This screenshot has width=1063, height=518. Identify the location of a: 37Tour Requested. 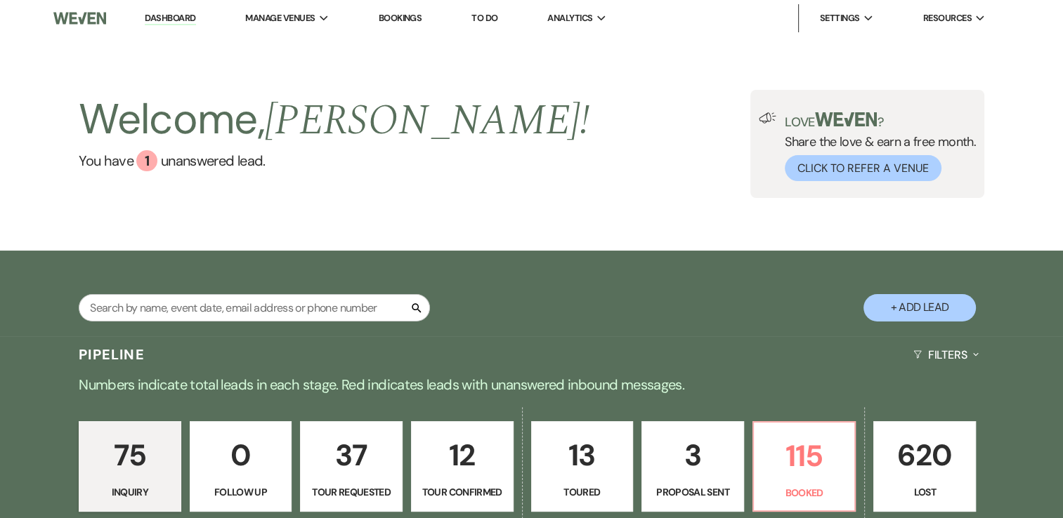
(351, 467).